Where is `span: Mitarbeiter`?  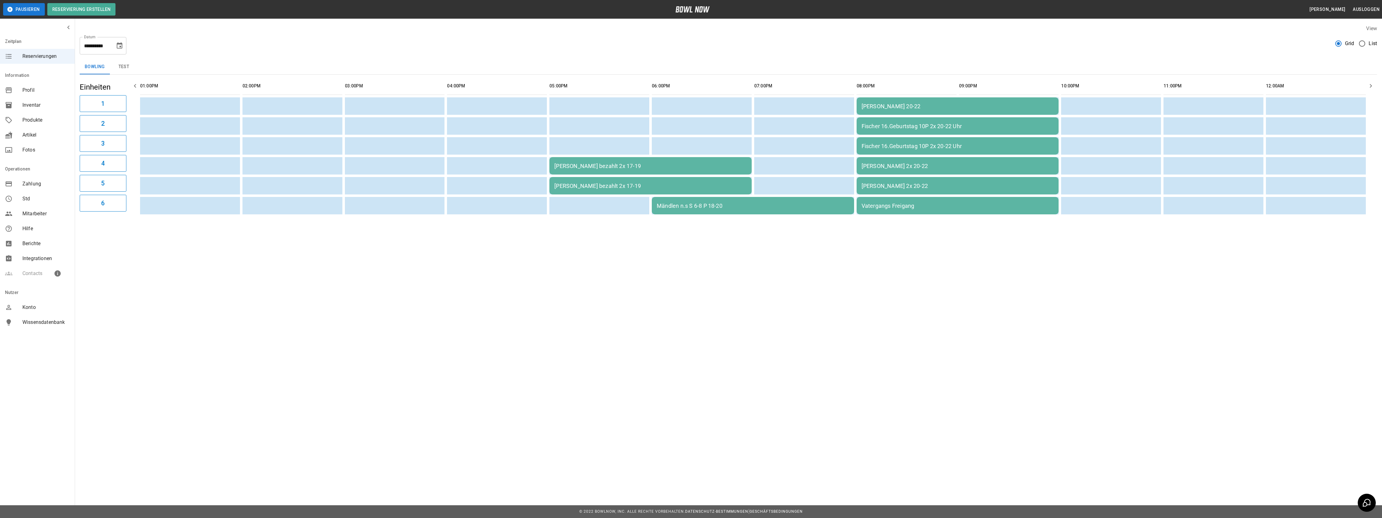 span: Mitarbeiter is located at coordinates (46, 214).